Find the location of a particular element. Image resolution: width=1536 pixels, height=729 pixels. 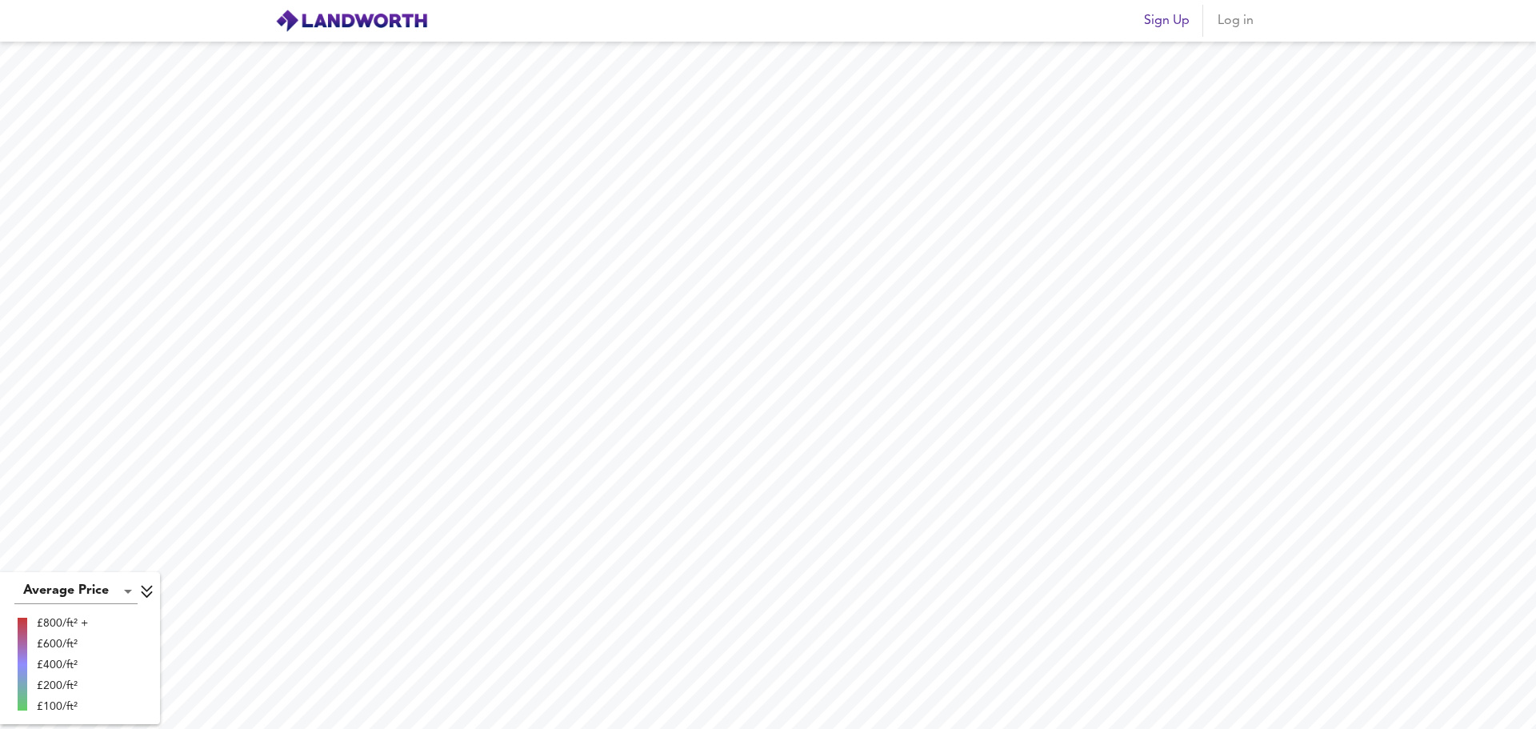

img: logo is located at coordinates (351, 21).